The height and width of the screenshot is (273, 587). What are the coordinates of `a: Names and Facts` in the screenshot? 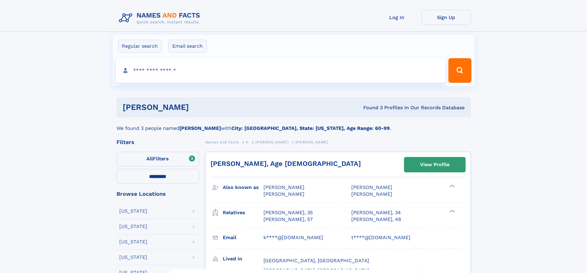 It's located at (222, 142).